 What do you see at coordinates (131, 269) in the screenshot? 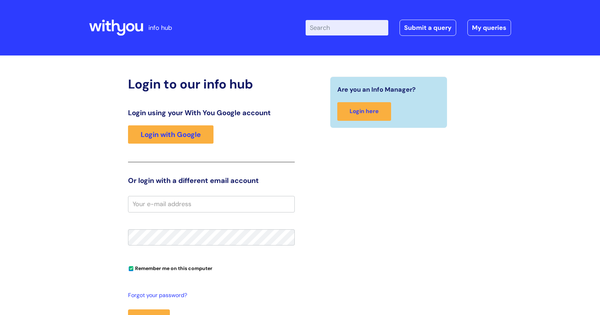
I see `input: Remember me on this computer` at bounding box center [131, 269].